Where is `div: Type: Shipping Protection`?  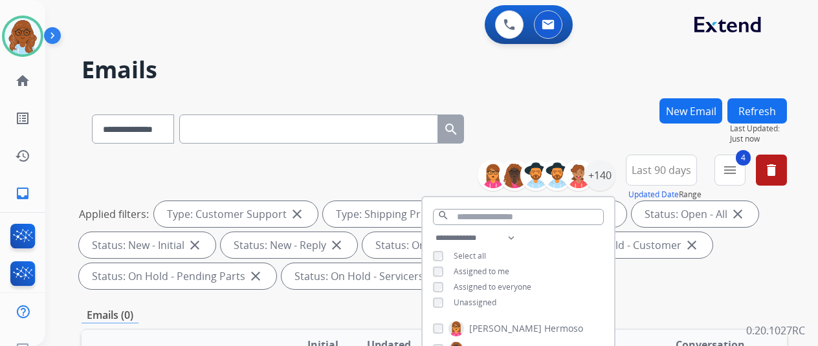
div: Type: Shipping Protection is located at coordinates (408, 214).